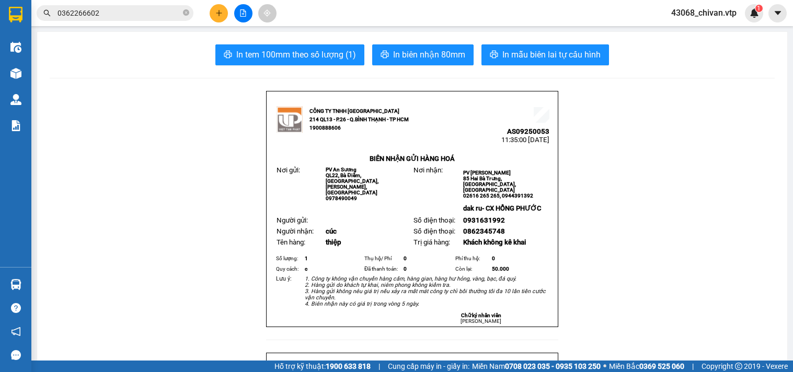 This screenshot has width=793, height=372. I want to click on td: Phí thu hộ:, so click(472, 259).